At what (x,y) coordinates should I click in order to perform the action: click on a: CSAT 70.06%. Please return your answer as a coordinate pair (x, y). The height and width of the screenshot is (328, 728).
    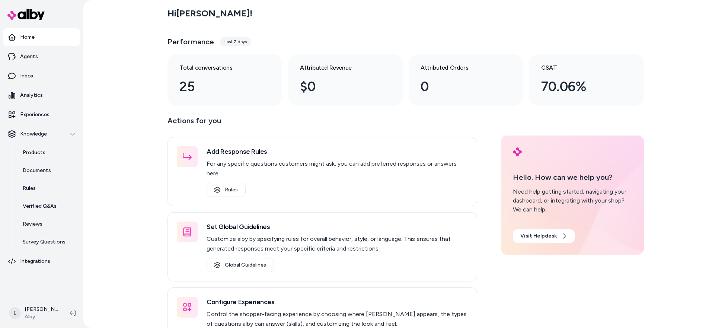
    Looking at the image, I should click on (587, 80).